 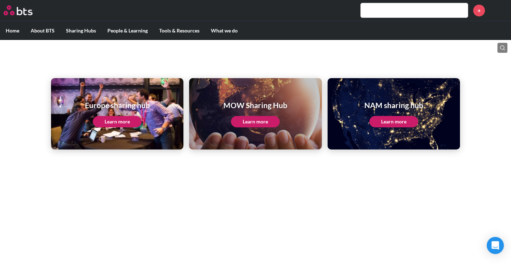 I want to click on img: BTS Logo, so click(x=18, y=10).